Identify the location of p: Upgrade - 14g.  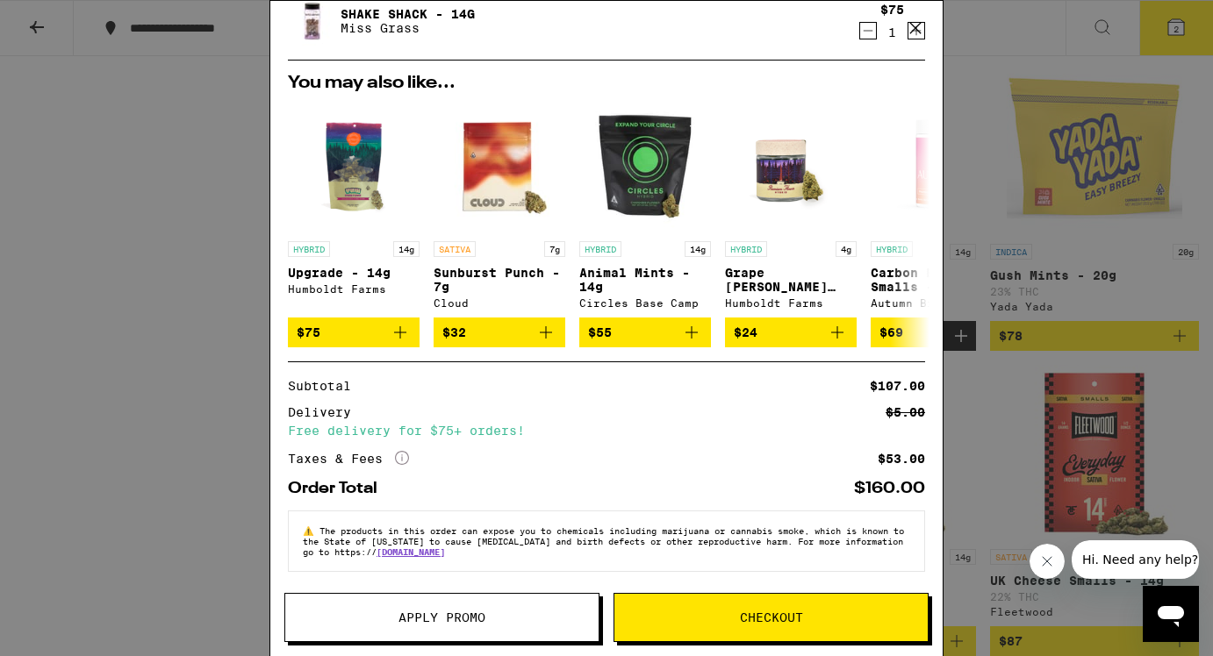
(354, 273).